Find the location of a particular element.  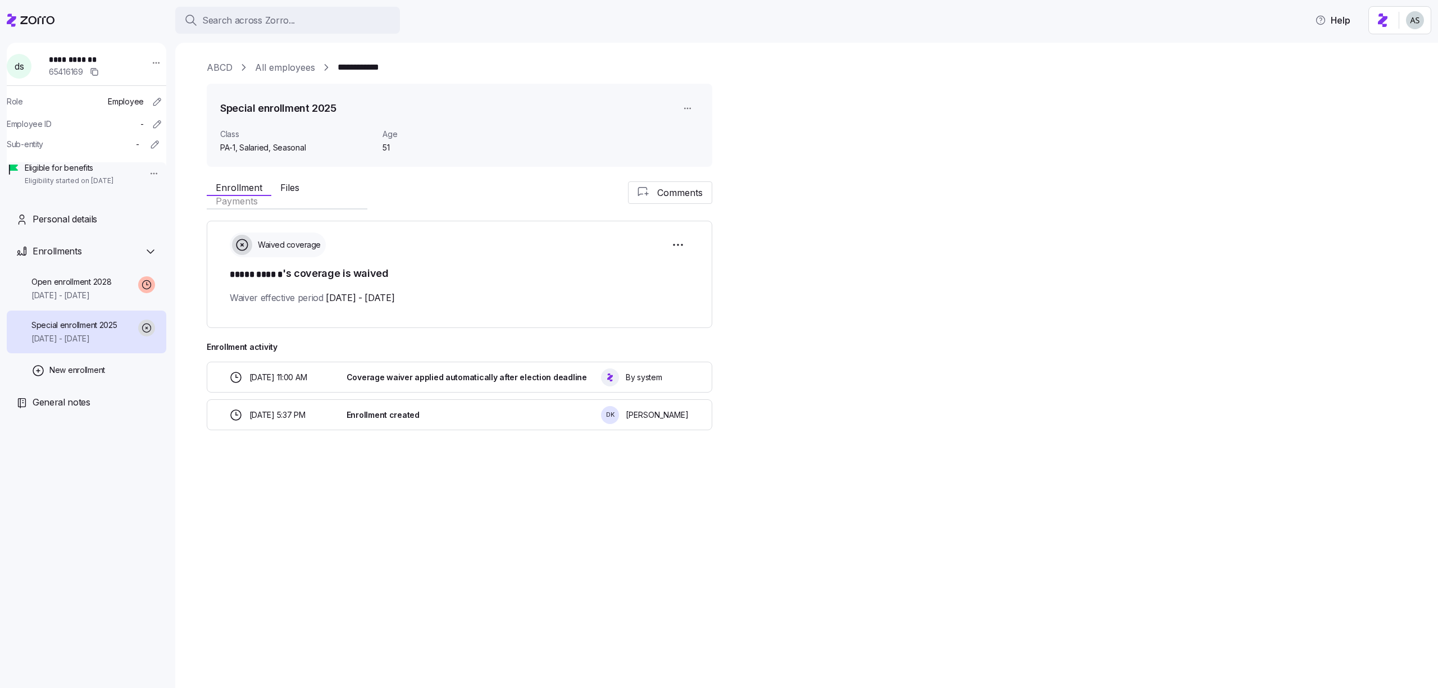

span: Sub-entity is located at coordinates (25, 144).